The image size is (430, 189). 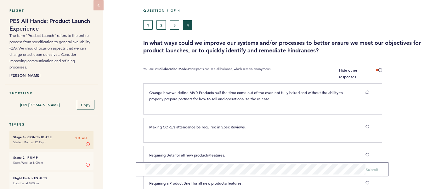 What do you see at coordinates (51, 124) in the screenshot?
I see `h5: Timing` at bounding box center [51, 124].